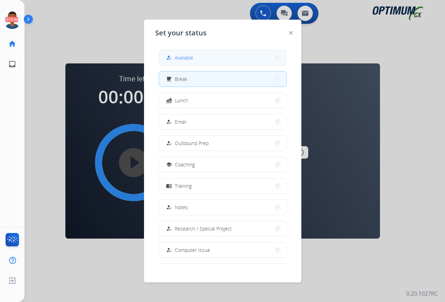 This screenshot has width=445, height=302. Describe the element at coordinates (223, 121) in the screenshot. I see `button: Email` at that location.